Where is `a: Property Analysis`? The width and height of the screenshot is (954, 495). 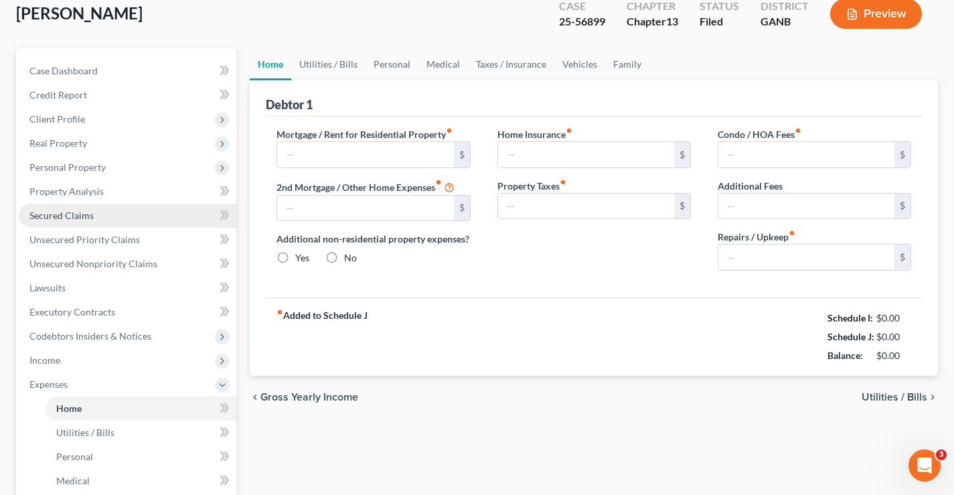
a: Property Analysis is located at coordinates (127, 191).